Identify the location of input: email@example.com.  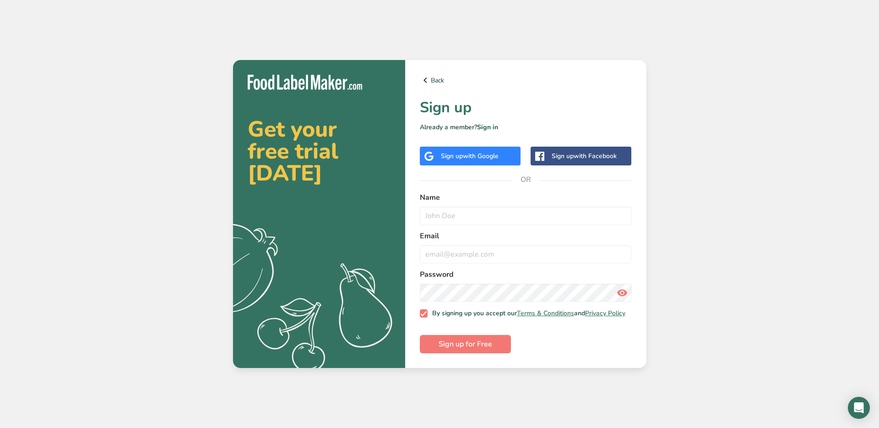
(526, 254).